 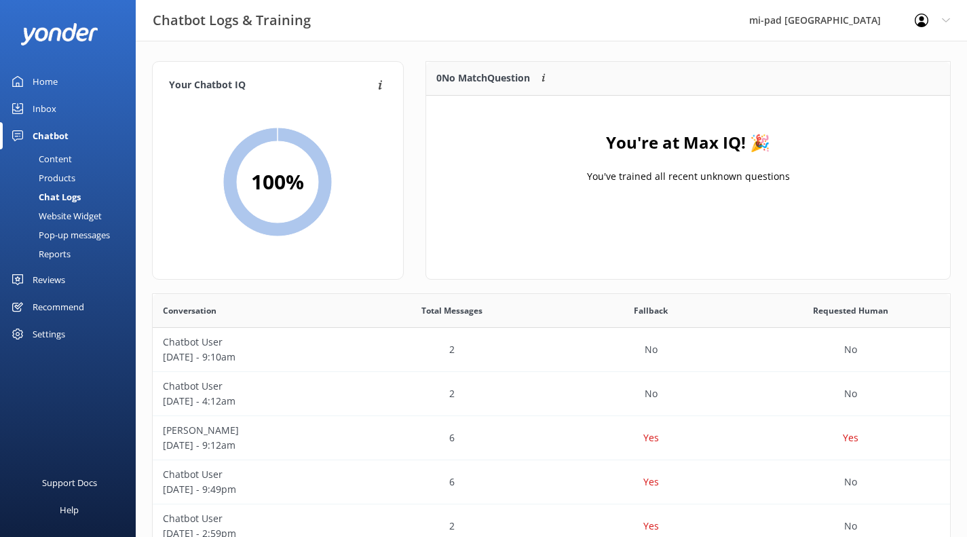 I want to click on div: Support Docs, so click(x=69, y=483).